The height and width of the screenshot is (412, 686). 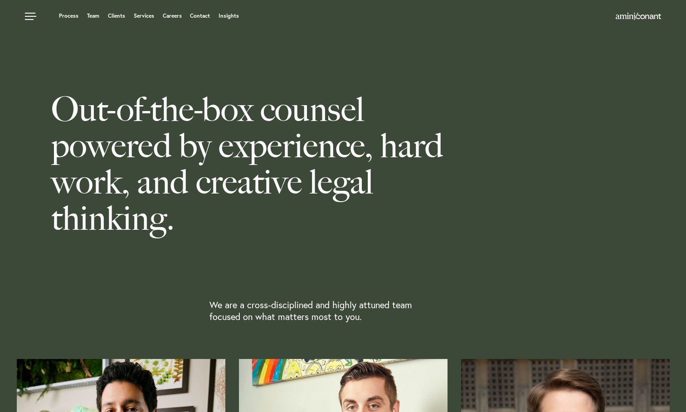 What do you see at coordinates (69, 16) in the screenshot?
I see `a: Process` at bounding box center [69, 16].